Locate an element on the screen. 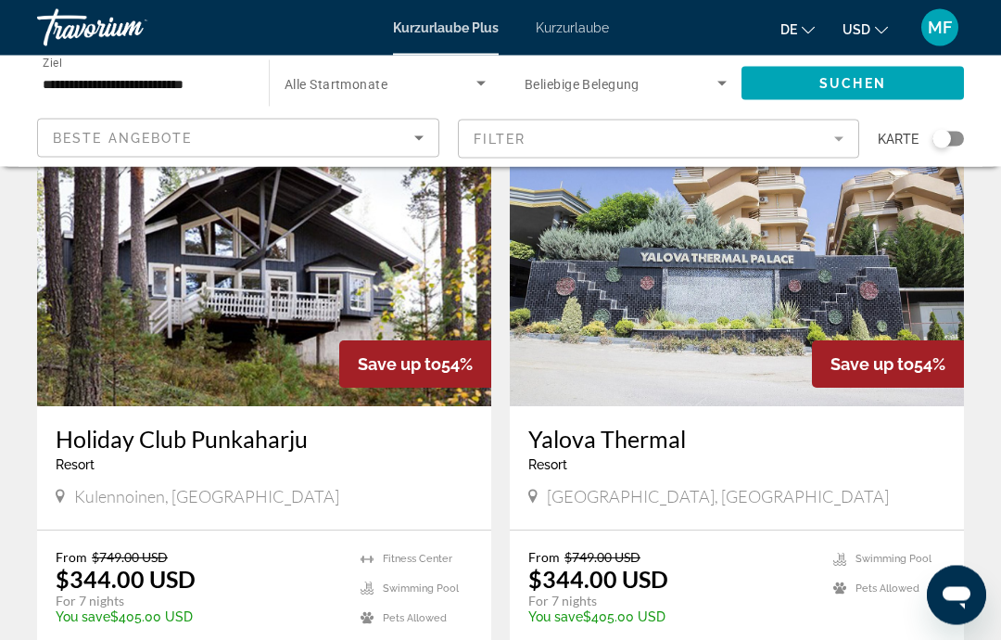 The height and width of the screenshot is (640, 1001). font: MF is located at coordinates (940, 27).